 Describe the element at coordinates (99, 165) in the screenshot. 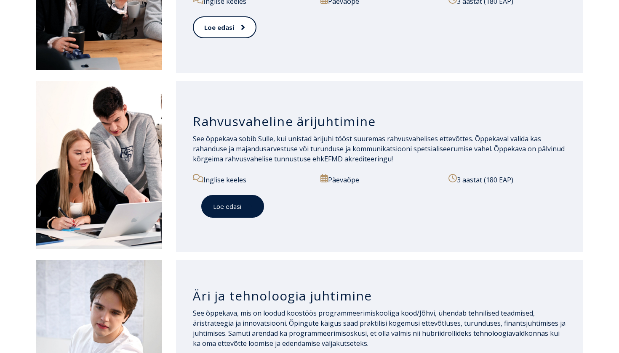

I see `img: Rahvusvaheline ärijuhtimine` at that location.